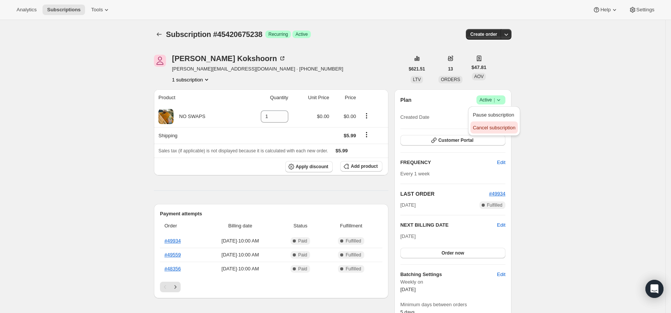 This screenshot has height=313, width=671. I want to click on span: AOV, so click(479, 76).